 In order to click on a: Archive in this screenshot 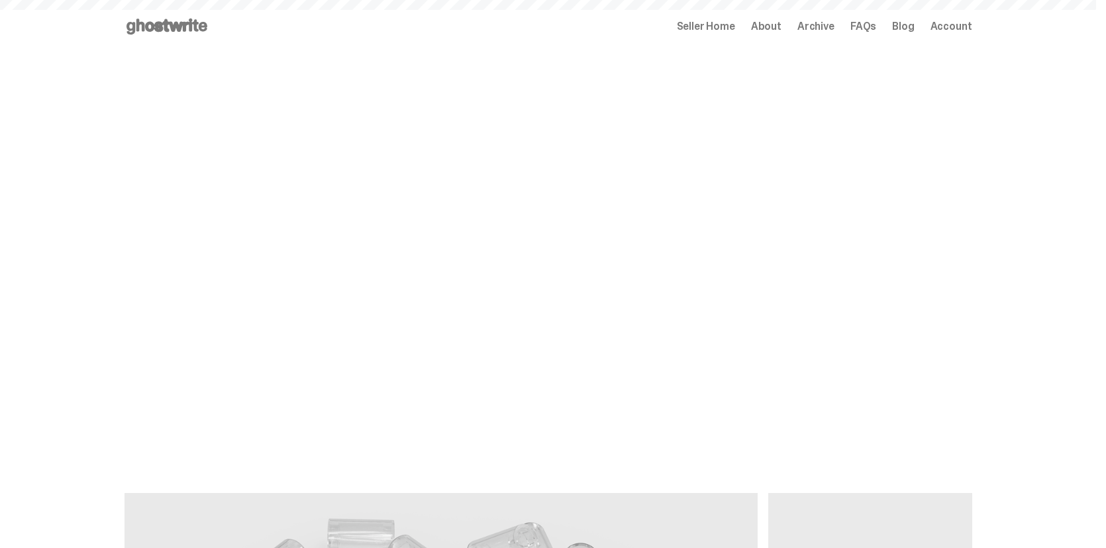, I will do `click(816, 26)`.